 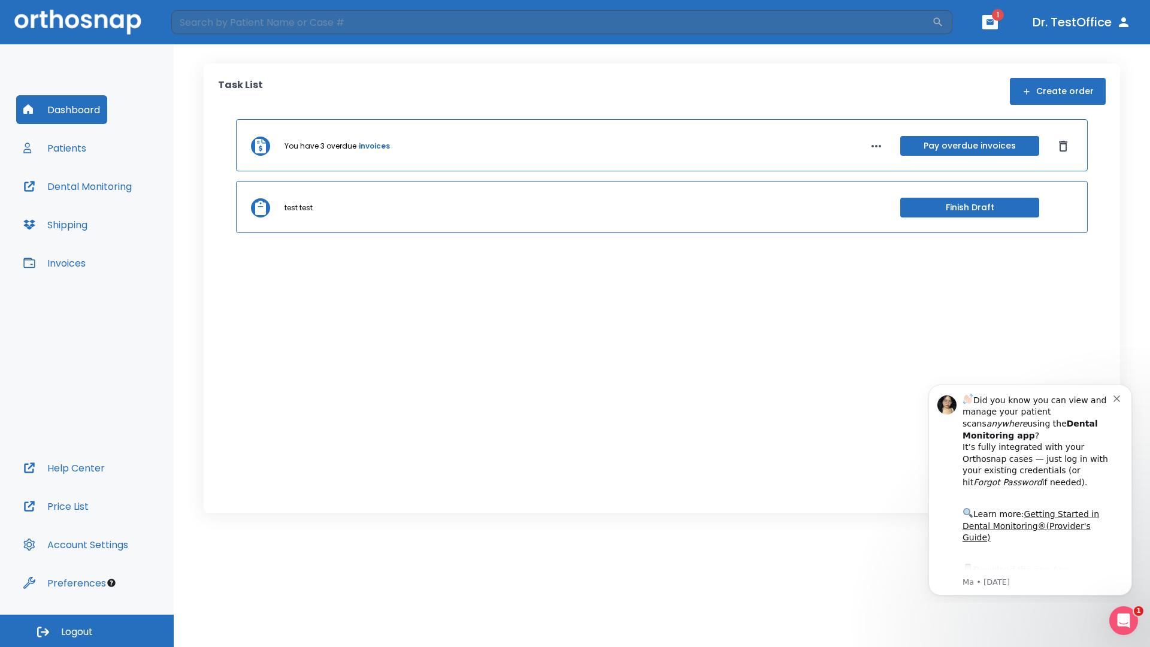 I want to click on a: Preferences, so click(x=65, y=583).